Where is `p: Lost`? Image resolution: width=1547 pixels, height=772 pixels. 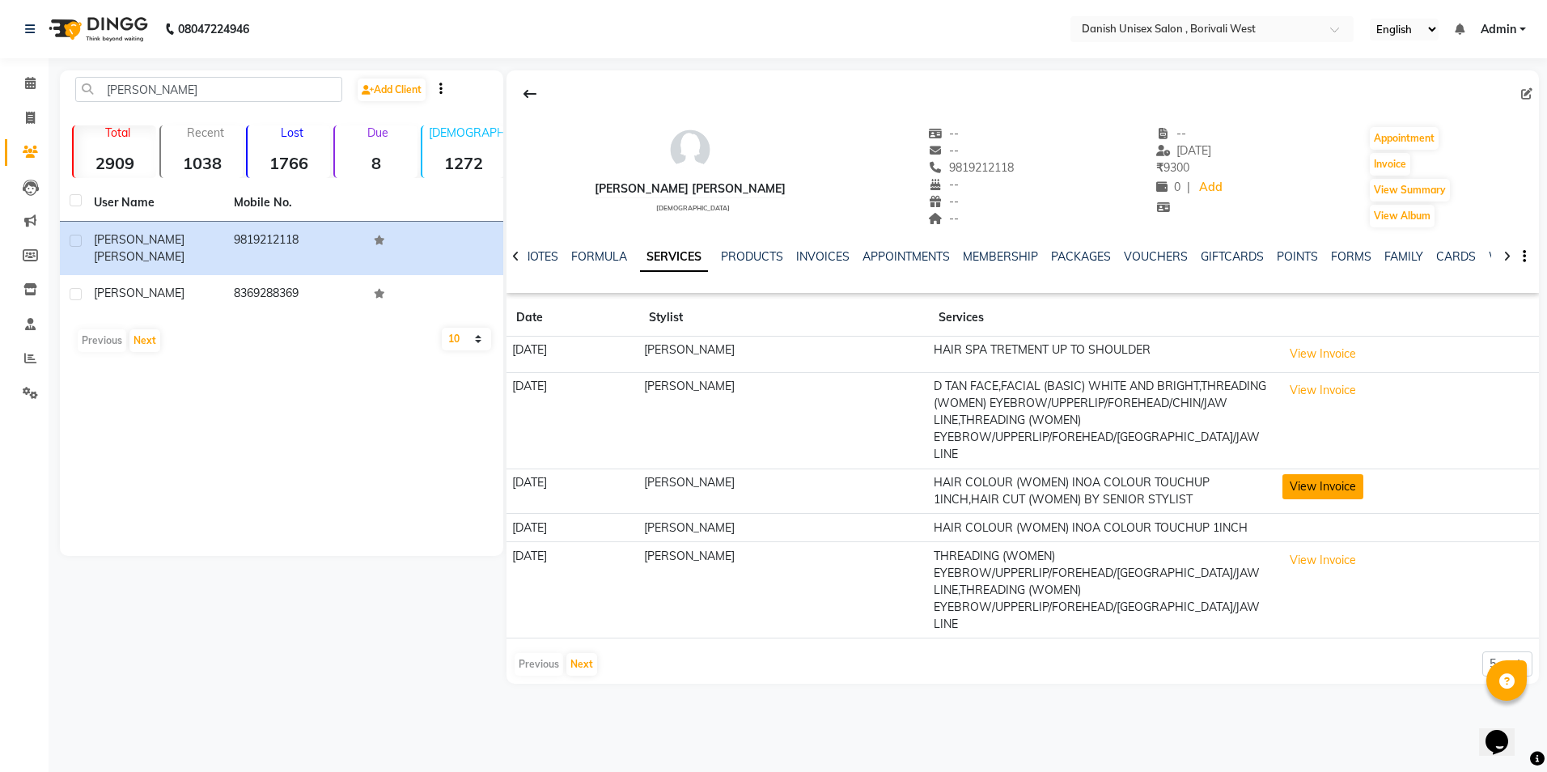 p: Lost is located at coordinates (292, 133).